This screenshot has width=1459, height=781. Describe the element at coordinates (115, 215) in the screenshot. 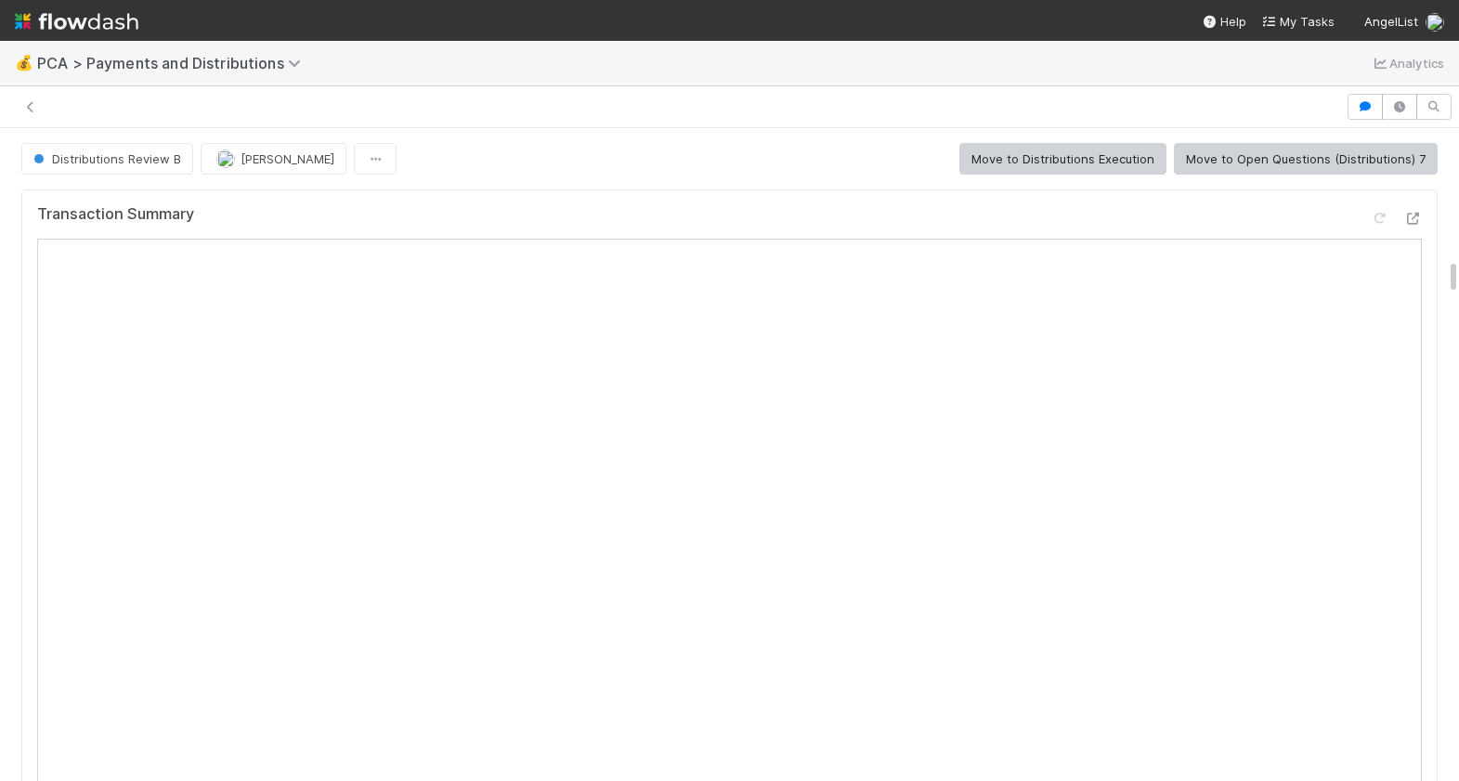

I see `h5: Transaction Summary` at that location.